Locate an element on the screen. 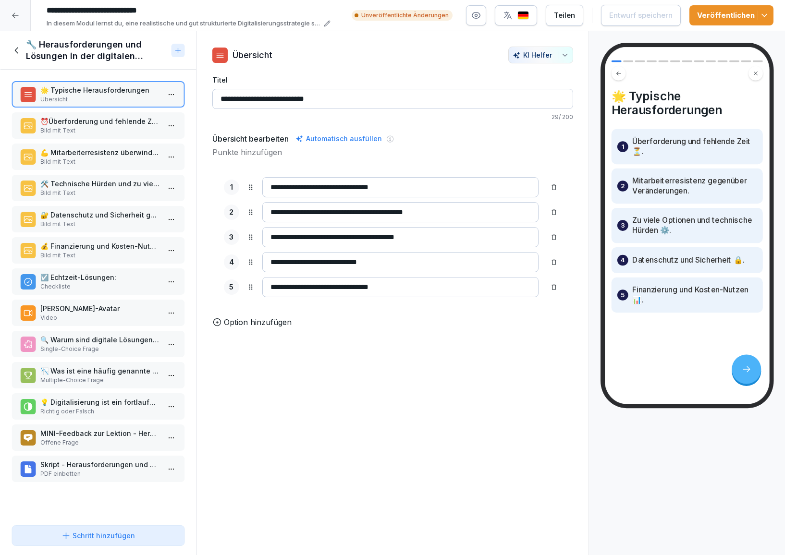 Image resolution: width=785 pixels, height=555 pixels. h5: Übersicht bearbeiten is located at coordinates (250, 139).